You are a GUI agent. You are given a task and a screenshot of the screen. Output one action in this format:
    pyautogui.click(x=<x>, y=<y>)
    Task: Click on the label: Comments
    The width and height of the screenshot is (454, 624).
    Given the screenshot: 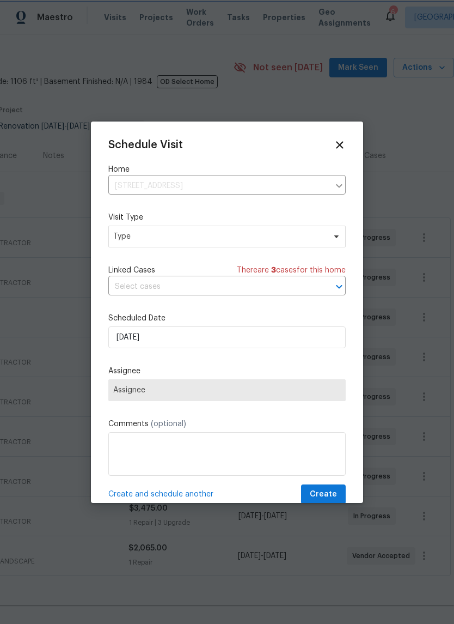 What is the action you would take?
    pyautogui.click(x=227, y=424)
    